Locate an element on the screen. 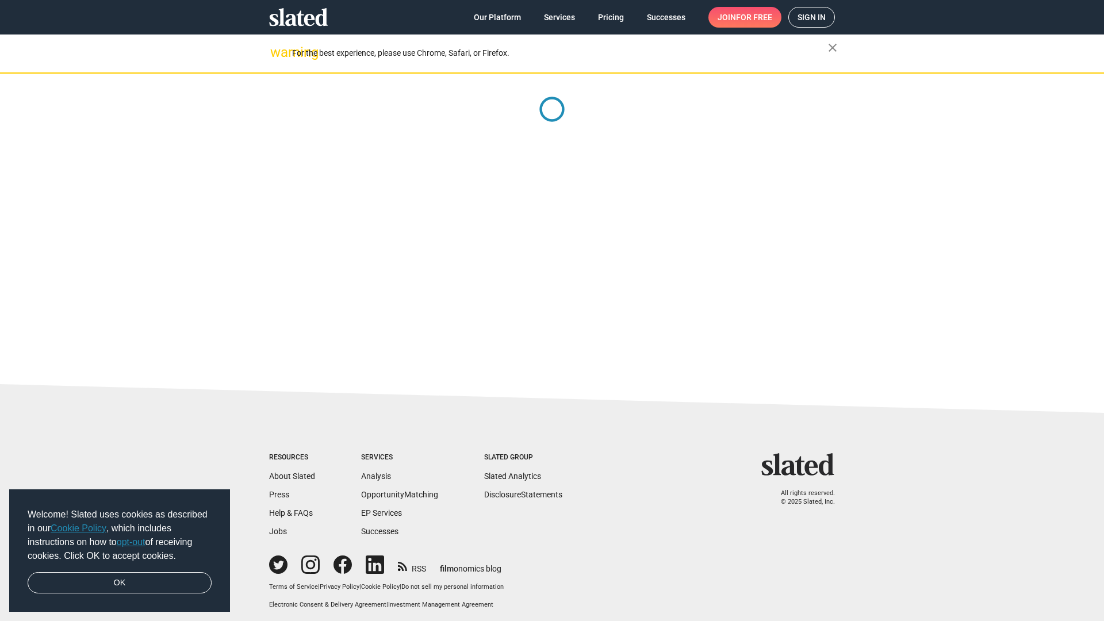 This screenshot has height=621, width=1104. div: Services is located at coordinates (400, 458).